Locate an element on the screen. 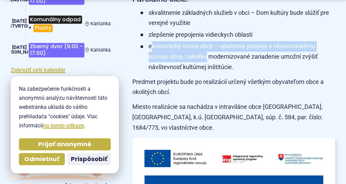 Image resolution: width=346 pixels, height=184 pixels. button: Odmietnuť is located at coordinates (42, 159).